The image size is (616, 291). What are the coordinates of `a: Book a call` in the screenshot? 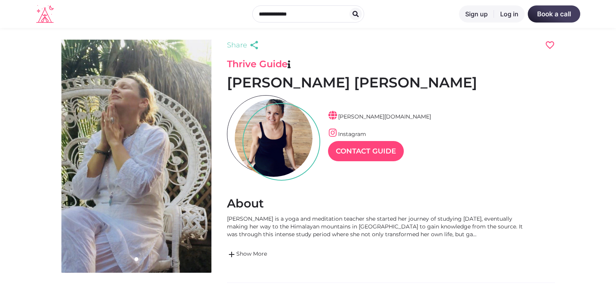 It's located at (554, 14).